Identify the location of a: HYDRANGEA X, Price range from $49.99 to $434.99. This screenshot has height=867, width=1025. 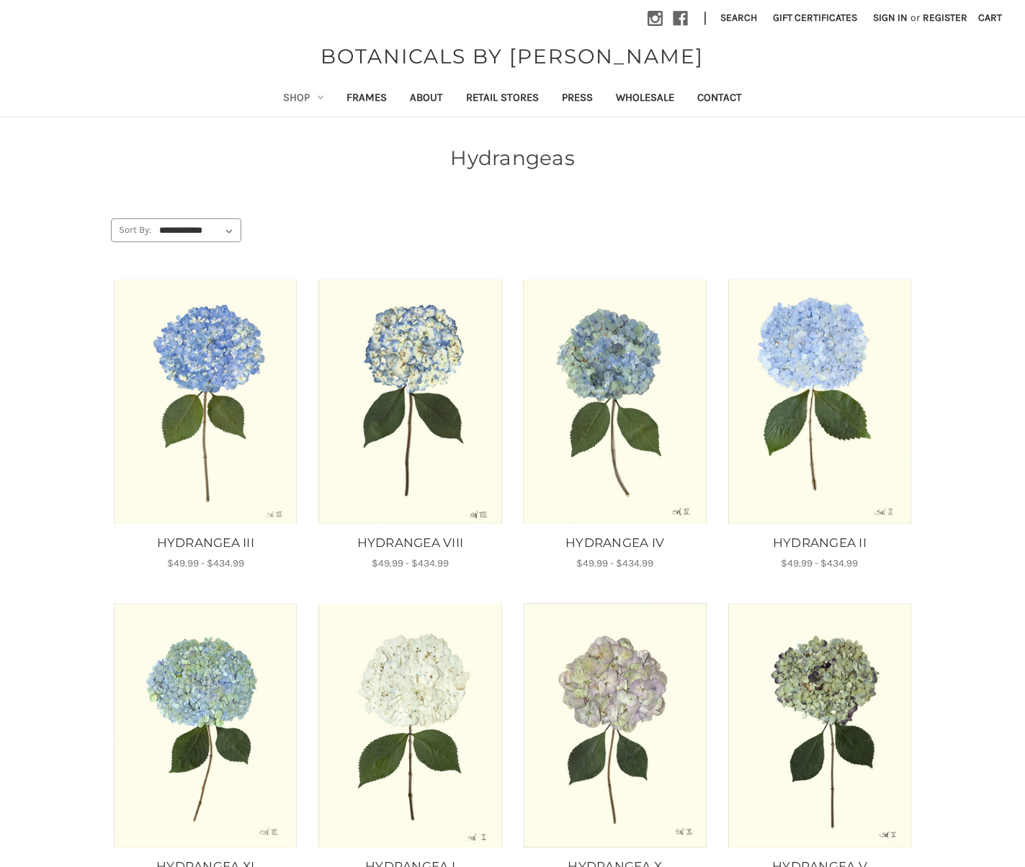
(615, 725).